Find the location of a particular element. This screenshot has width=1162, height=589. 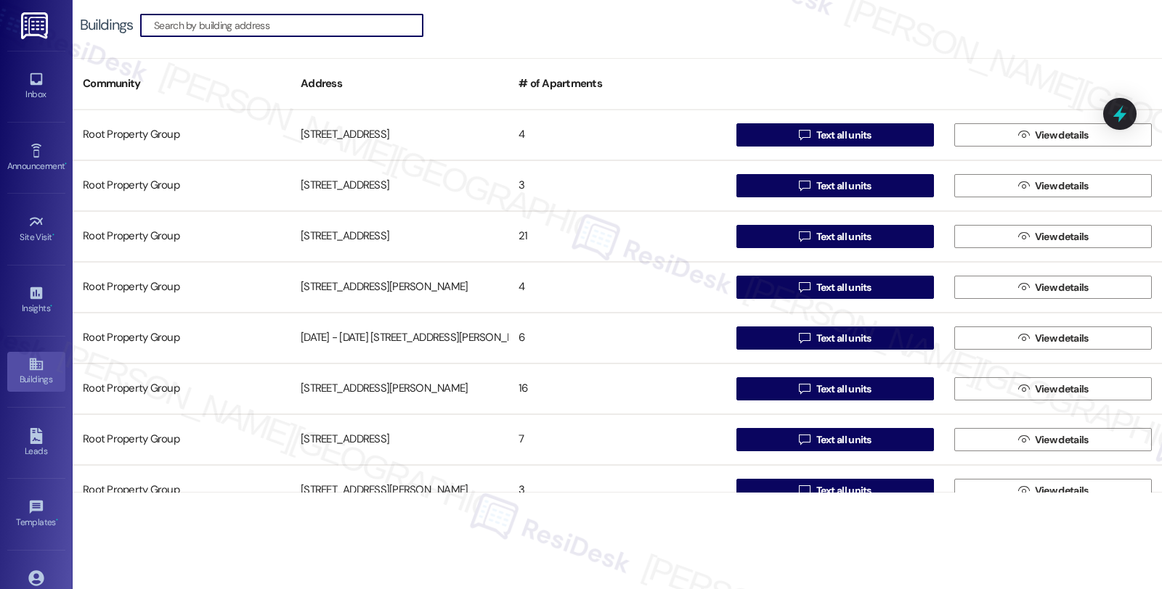

div: 21 is located at coordinates (617, 237).